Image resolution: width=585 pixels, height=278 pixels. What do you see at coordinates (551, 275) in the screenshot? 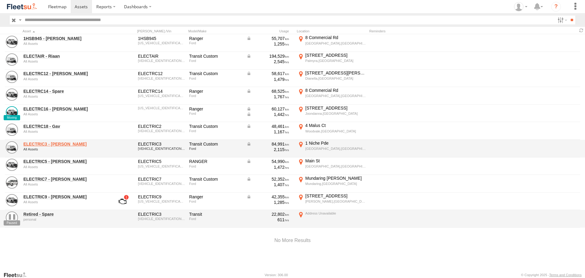
I see `div: © Copyright 2025 -` at bounding box center [551, 275].